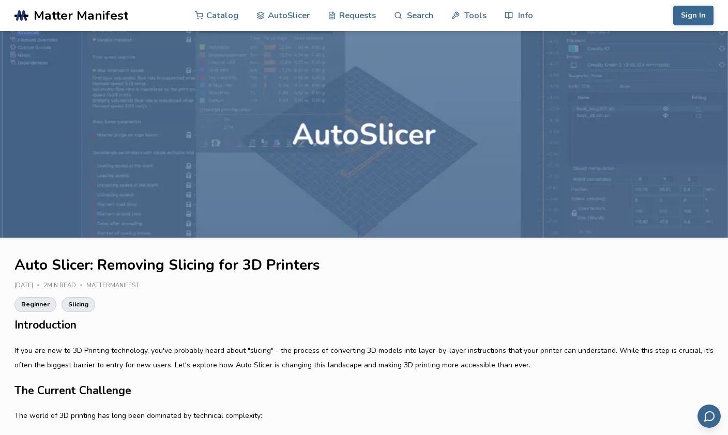 This screenshot has height=435, width=728. I want to click on span: Matter Manifest, so click(81, 16).